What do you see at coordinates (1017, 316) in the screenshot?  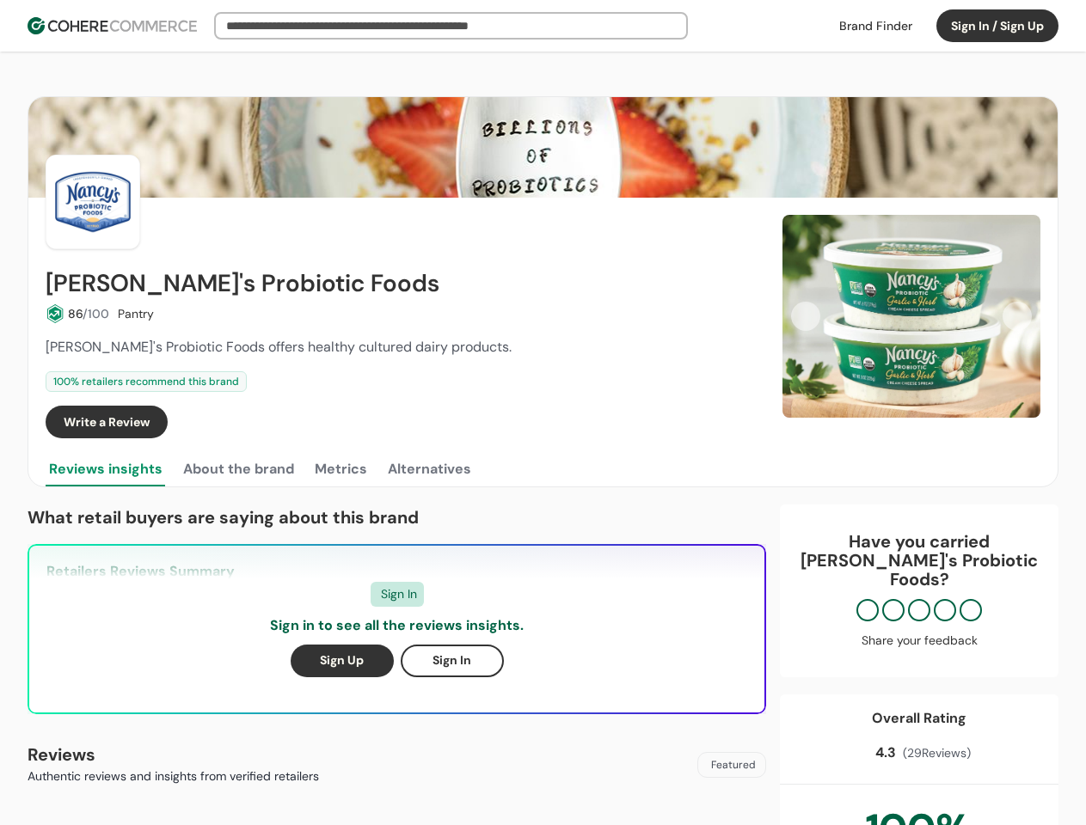 I see `button: Next Slide` at bounding box center [1017, 316].